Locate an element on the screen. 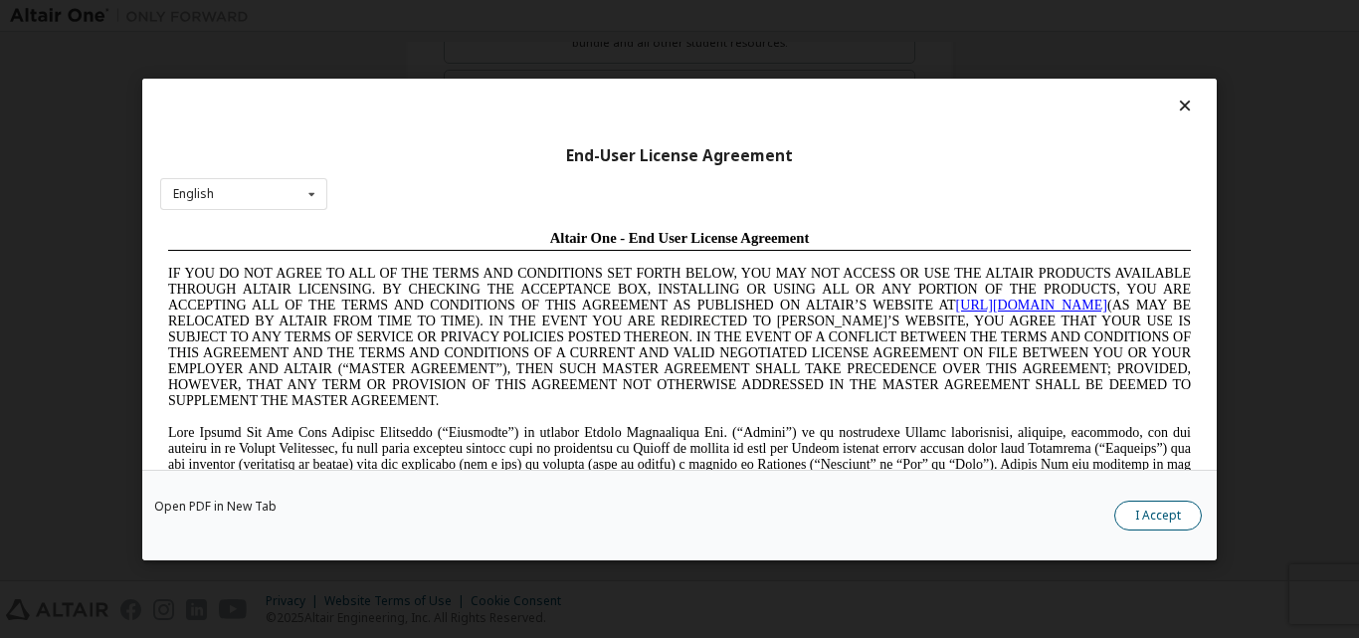 The image size is (1359, 638). div: English is located at coordinates (193, 194).